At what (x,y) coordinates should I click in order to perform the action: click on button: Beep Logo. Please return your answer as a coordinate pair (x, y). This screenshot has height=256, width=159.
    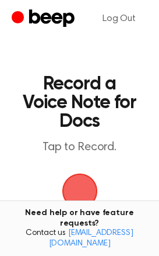
    Looking at the image, I should click on (80, 191).